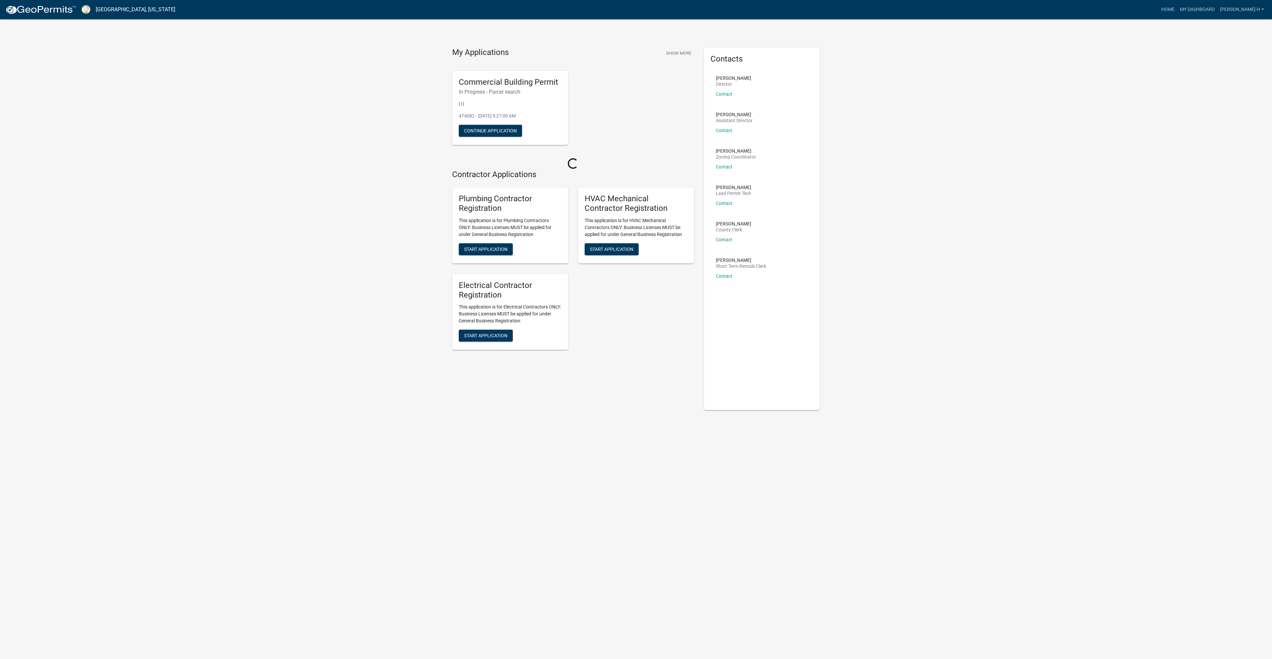 The height and width of the screenshot is (659, 1272). I want to click on h6: In Progress - Parcel search, so click(510, 92).